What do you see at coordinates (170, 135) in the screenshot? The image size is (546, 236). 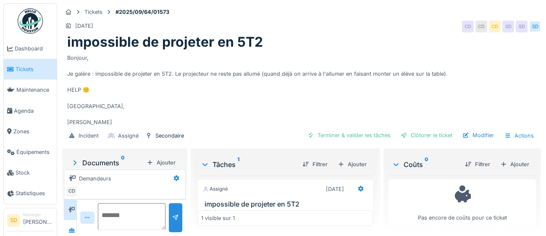 I see `div: Secondaire` at bounding box center [170, 135].